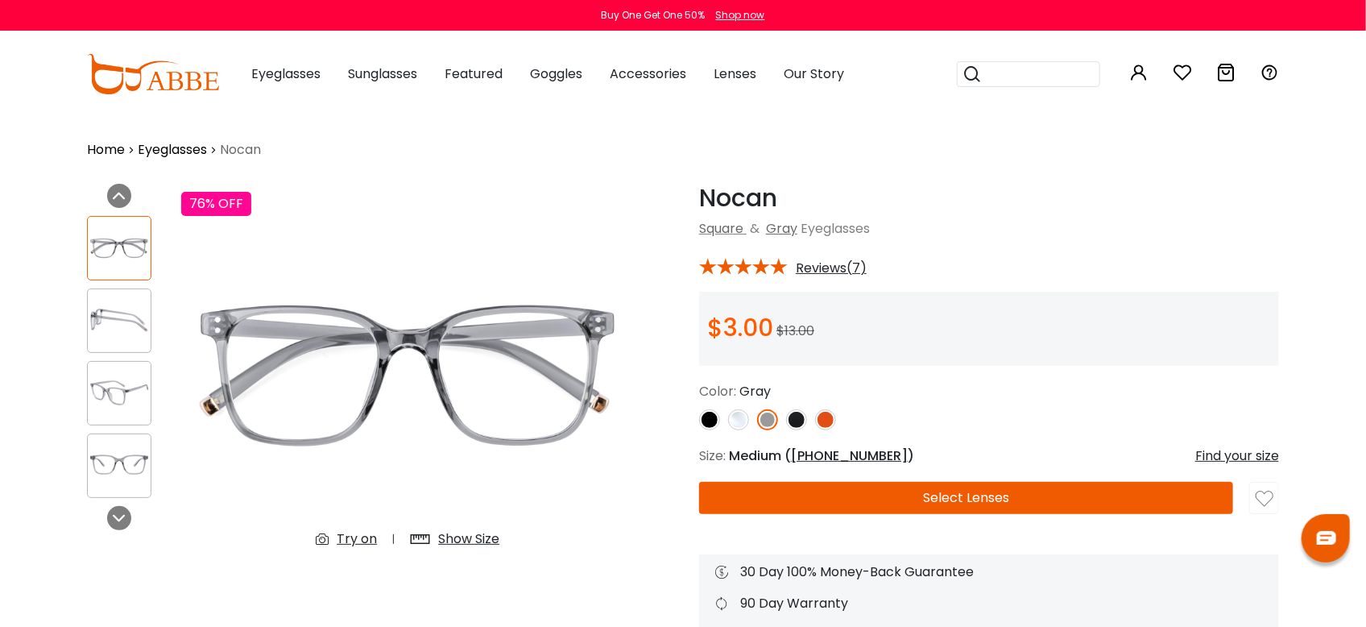 Image resolution: width=1366 pixels, height=627 pixels. What do you see at coordinates (357, 539) in the screenshot?
I see `div: Try on` at bounding box center [357, 539].